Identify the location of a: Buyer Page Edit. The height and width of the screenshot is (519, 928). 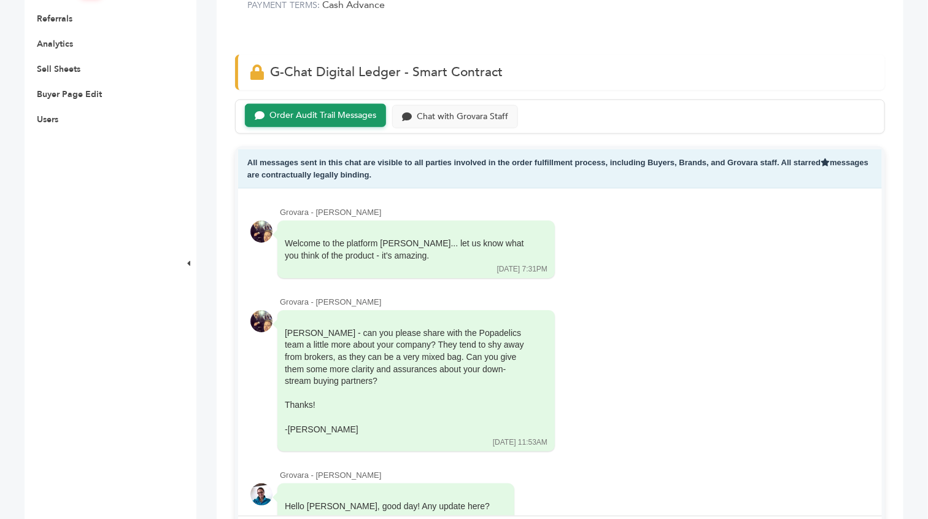
(69, 94).